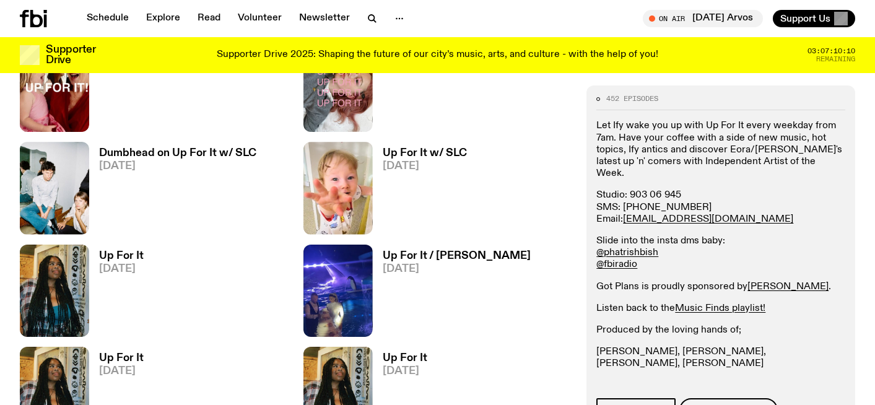 Image resolution: width=875 pixels, height=405 pixels. I want to click on img: dumbhead 4 slc, so click(55, 188).